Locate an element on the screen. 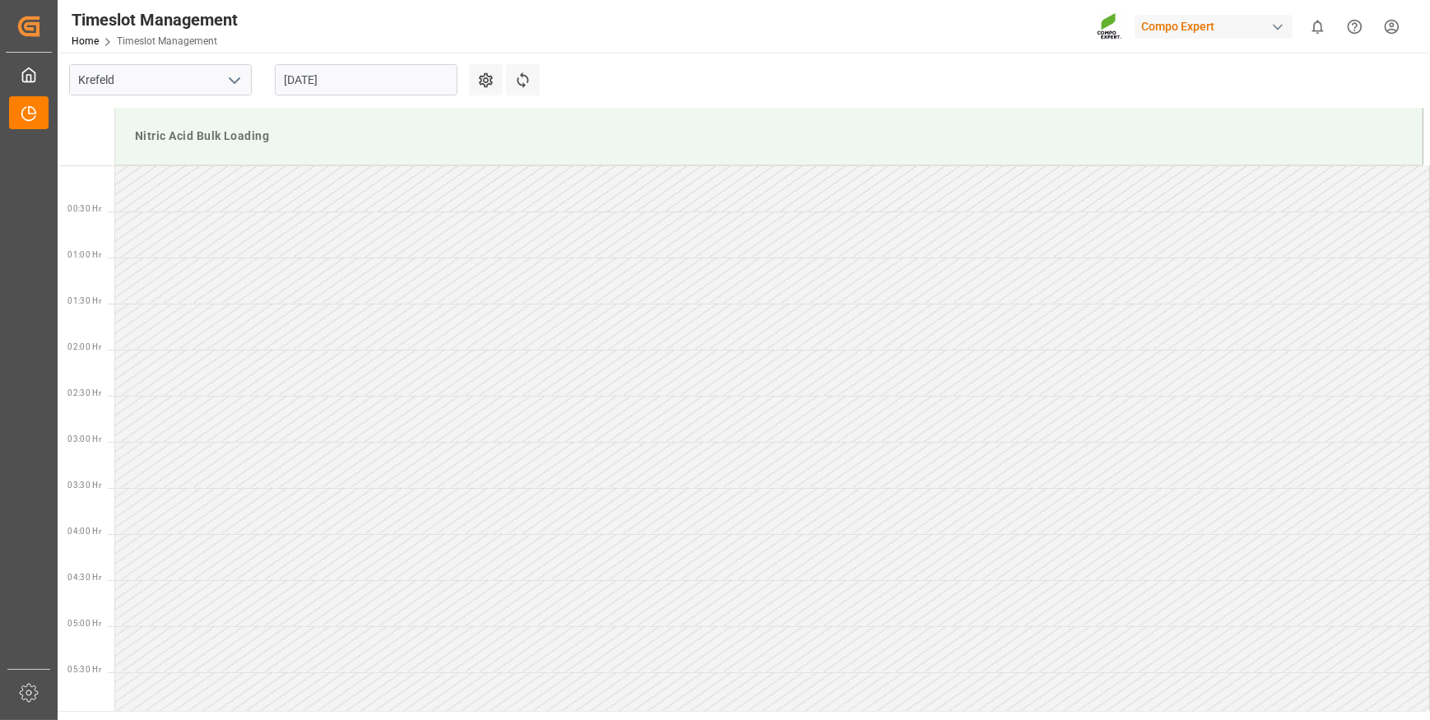 The width and height of the screenshot is (1430, 720). span: 02:30 Hr is located at coordinates (84, 392).